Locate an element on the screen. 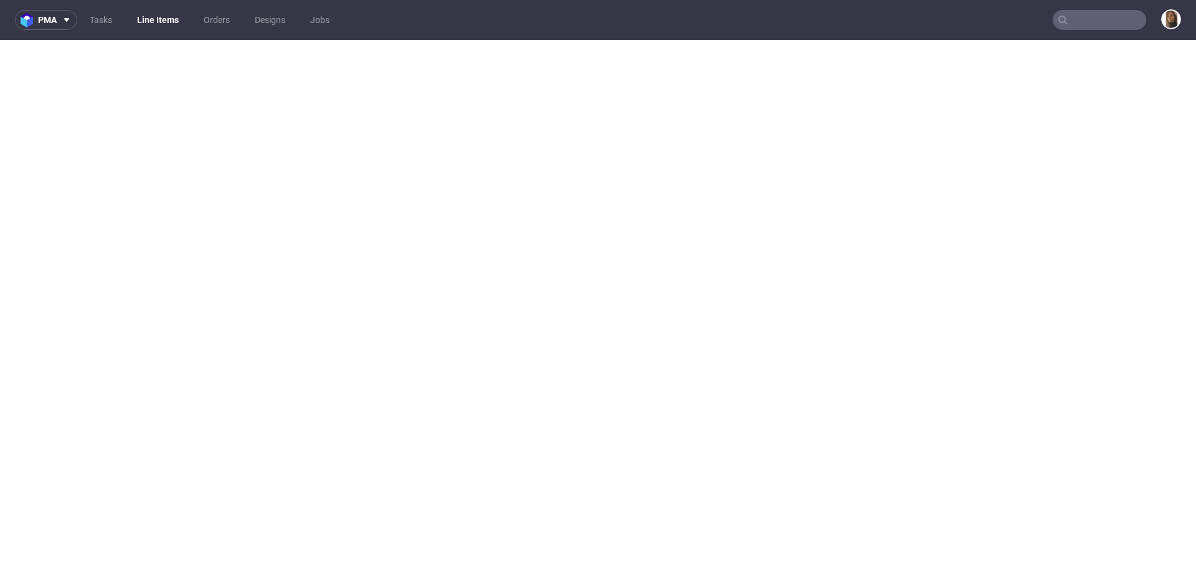 This screenshot has width=1196, height=561. a: Line Items is located at coordinates (158, 20).